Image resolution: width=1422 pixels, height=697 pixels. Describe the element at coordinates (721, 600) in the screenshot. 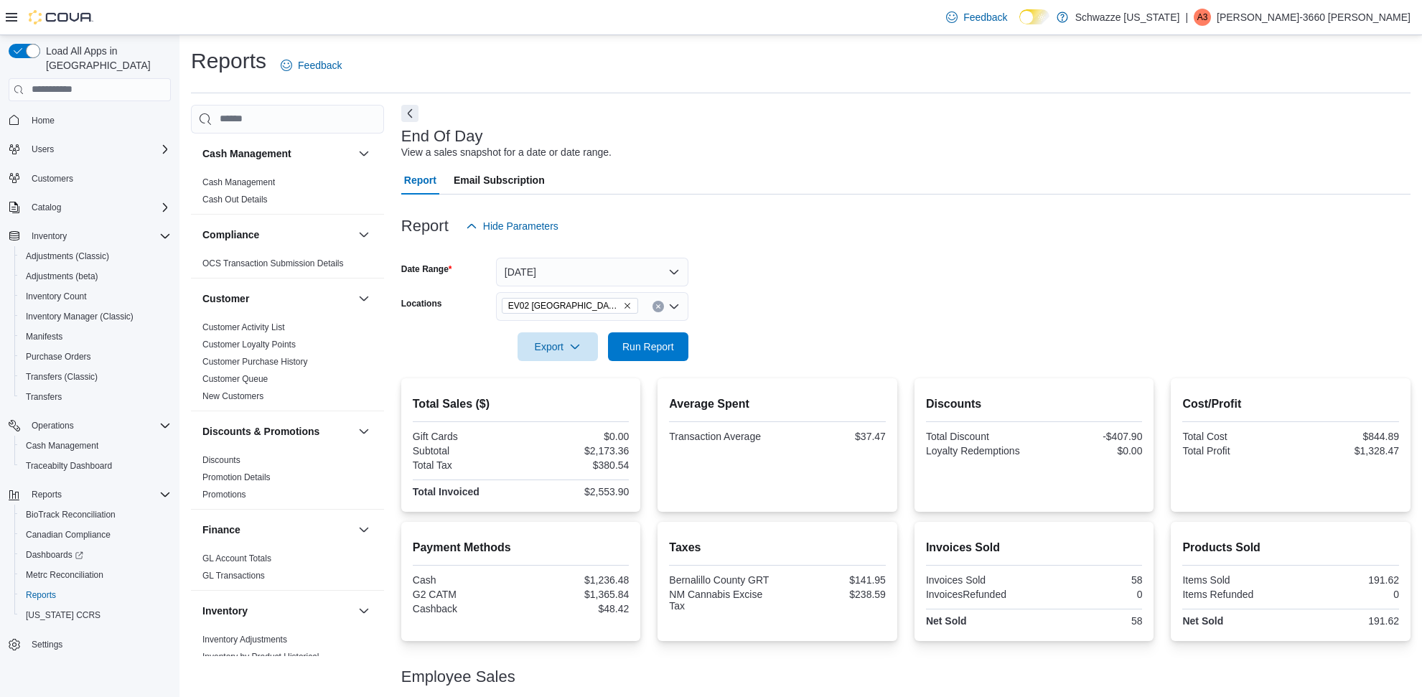

I see `div: NM Cannabis Excise Tax` at that location.